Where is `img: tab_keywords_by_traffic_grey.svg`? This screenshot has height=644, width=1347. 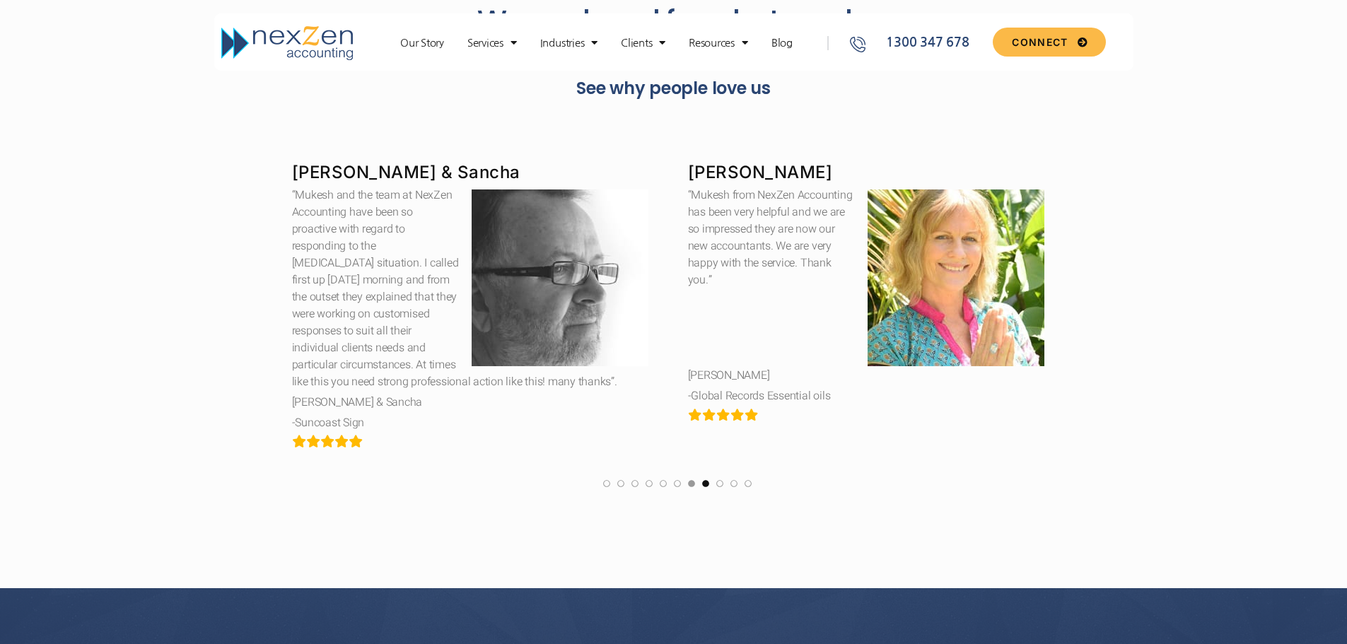 img: tab_keywords_by_traffic_grey.svg is located at coordinates (146, 88).